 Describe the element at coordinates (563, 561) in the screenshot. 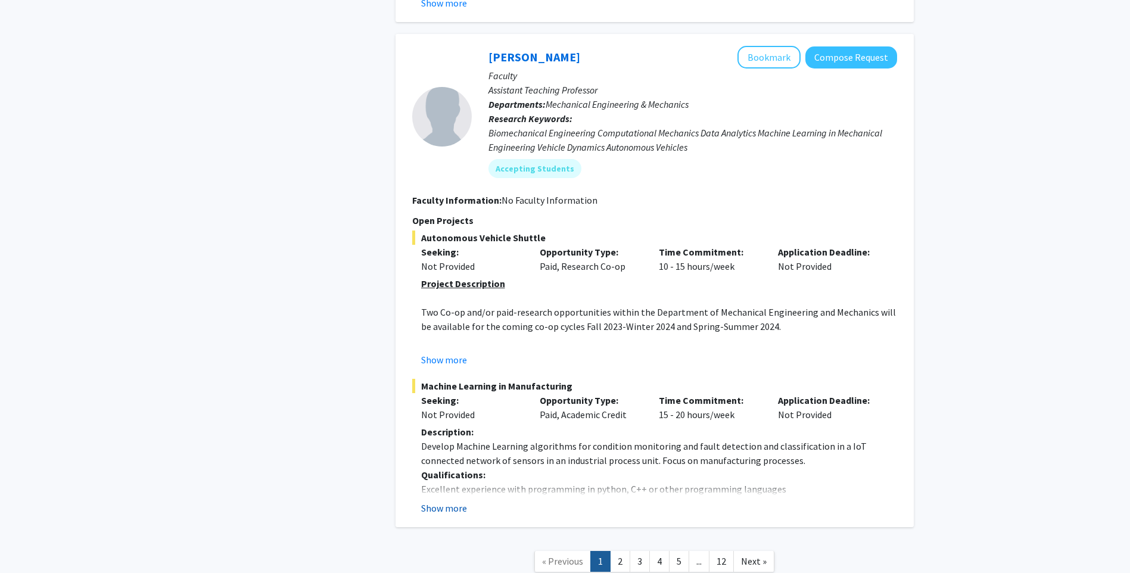

I see `span: « Previous` at that location.